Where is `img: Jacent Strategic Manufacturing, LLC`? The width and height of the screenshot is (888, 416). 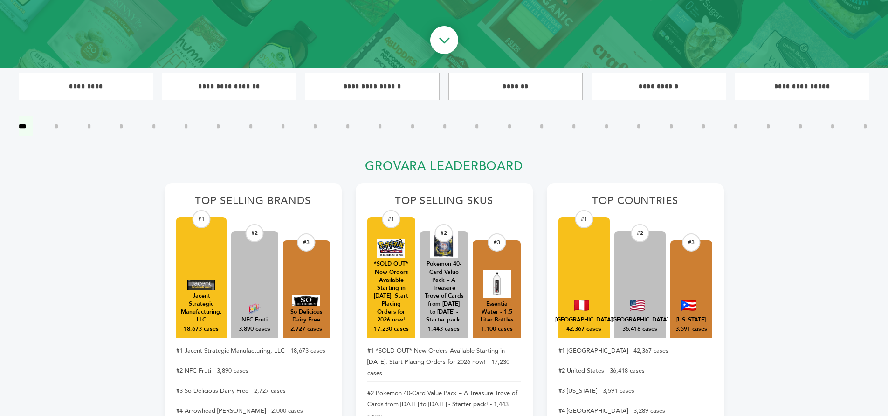
img: Jacent Strategic Manufacturing, LLC is located at coordinates (201, 285).